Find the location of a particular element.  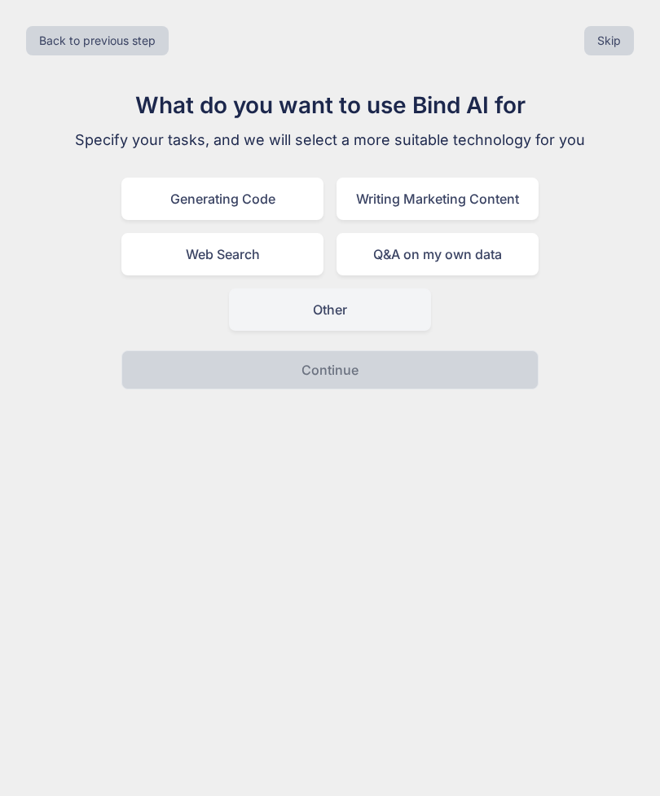

p: Continue is located at coordinates (330, 370).